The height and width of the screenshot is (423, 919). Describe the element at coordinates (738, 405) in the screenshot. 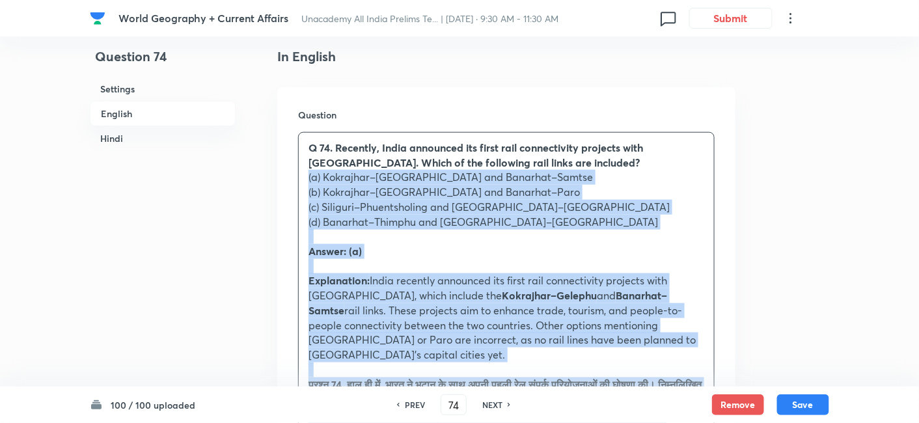

I see `button: Remove` at that location.